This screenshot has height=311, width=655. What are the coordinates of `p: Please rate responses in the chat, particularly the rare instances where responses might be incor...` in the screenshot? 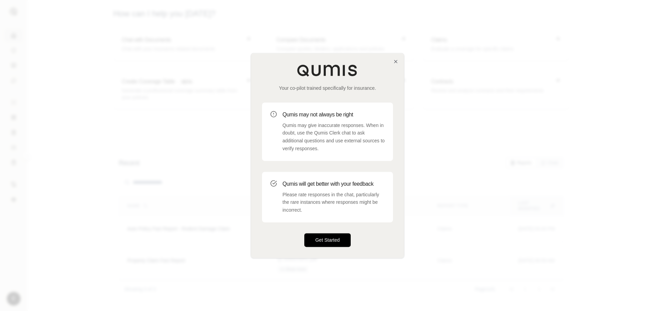 It's located at (333, 202).